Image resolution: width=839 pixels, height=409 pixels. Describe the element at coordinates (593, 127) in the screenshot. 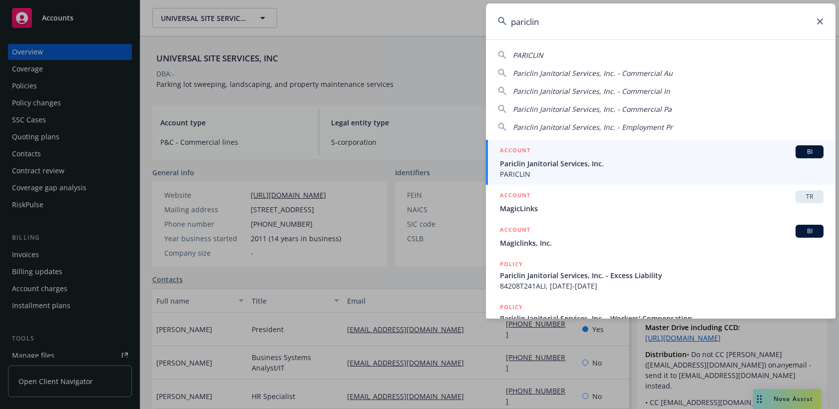

I see `span: Pariclin Janitorial Services, Inc. - Employment Pr` at that location.